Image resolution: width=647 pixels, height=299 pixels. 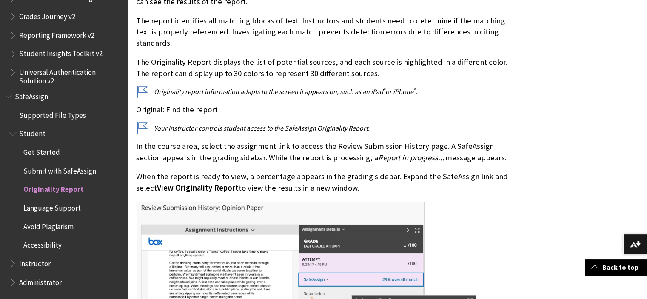 What do you see at coordinates (324, 32) in the screenshot?
I see `p: The report identifies all matching blocks of text. Instructors and students need to determine if ...` at bounding box center [324, 32].